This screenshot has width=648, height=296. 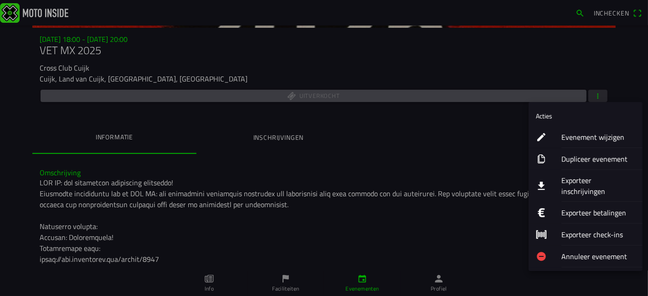 I want to click on ion-icon: remove circle, so click(x=541, y=256).